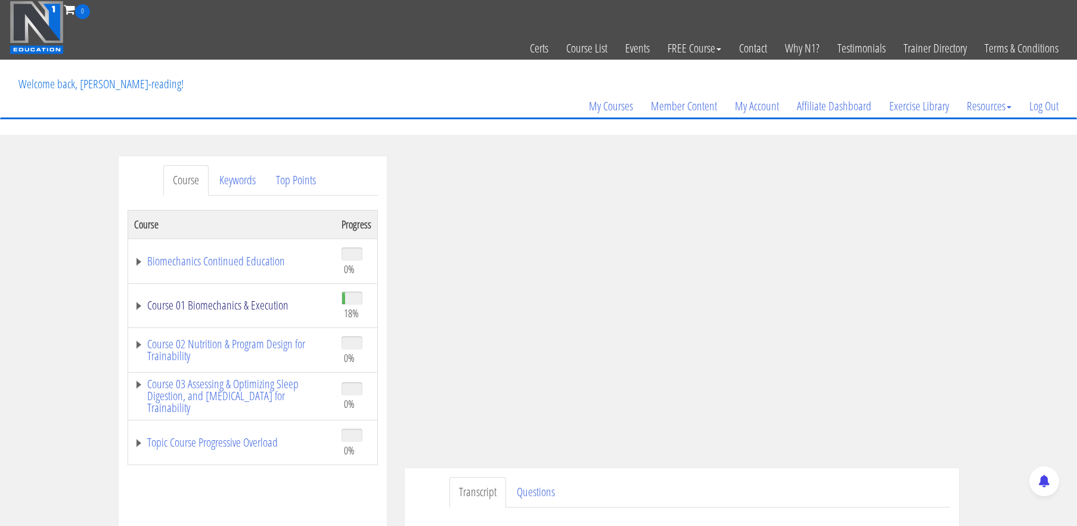  I want to click on a: My Account, so click(757, 106).